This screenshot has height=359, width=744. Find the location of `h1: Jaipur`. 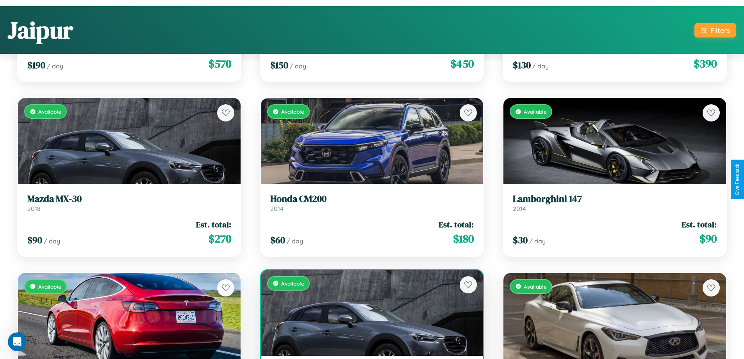

h1: Jaipur is located at coordinates (40, 30).